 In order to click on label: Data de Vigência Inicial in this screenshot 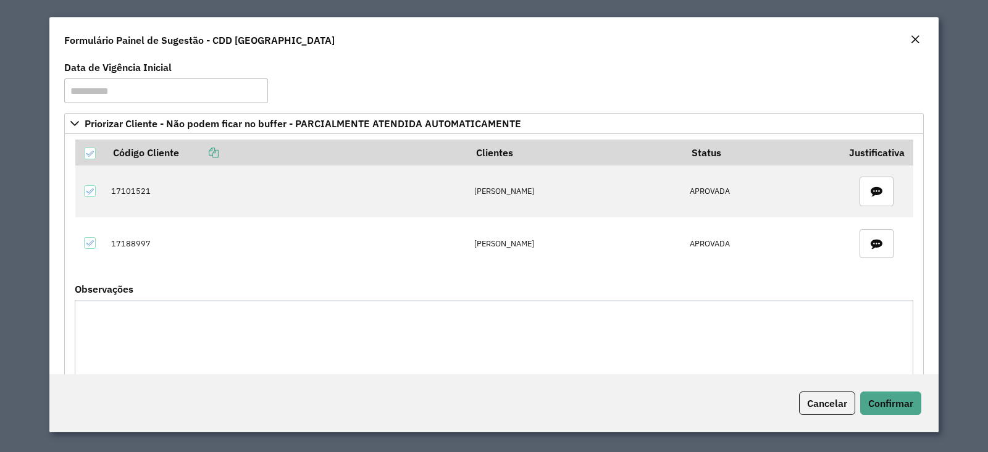, I will do `click(118, 67)`.